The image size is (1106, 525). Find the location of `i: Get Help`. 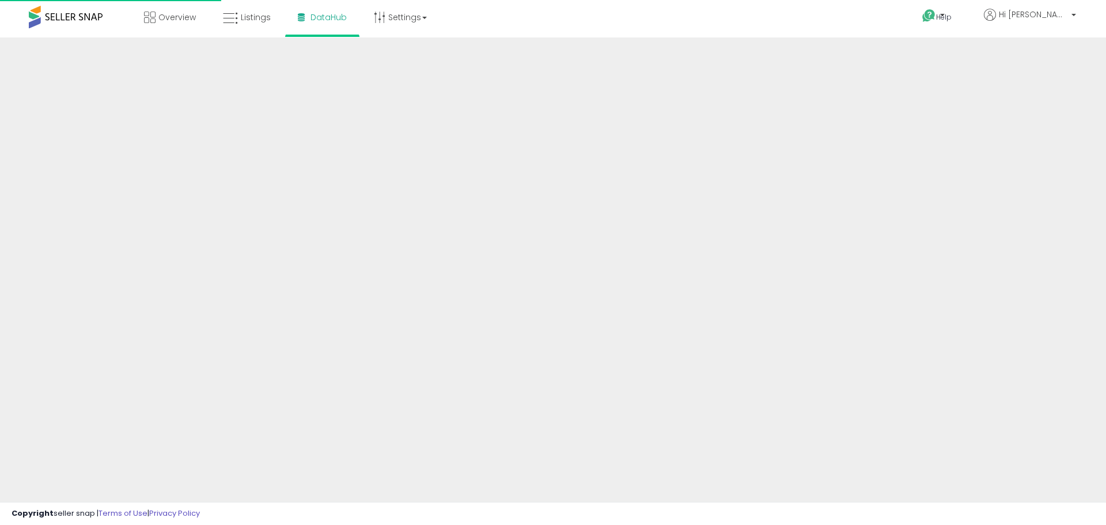

i: Get Help is located at coordinates (929, 16).